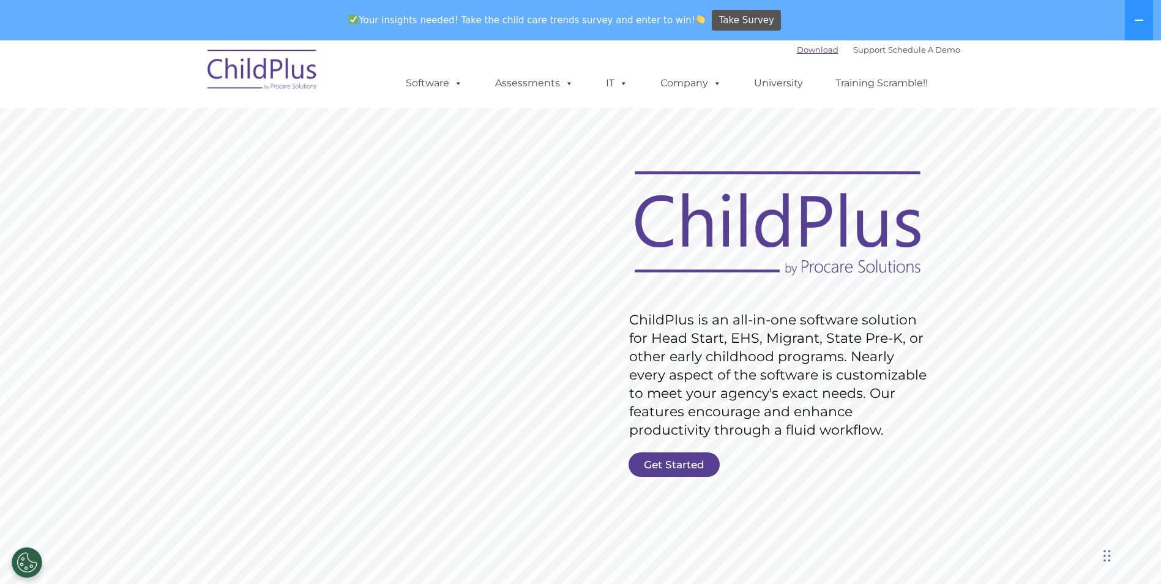 The image size is (1161, 584). What do you see at coordinates (527, 20) in the screenshot?
I see `span: Your insights needed! Take the child care trends survey and enter to win!` at bounding box center [527, 20].